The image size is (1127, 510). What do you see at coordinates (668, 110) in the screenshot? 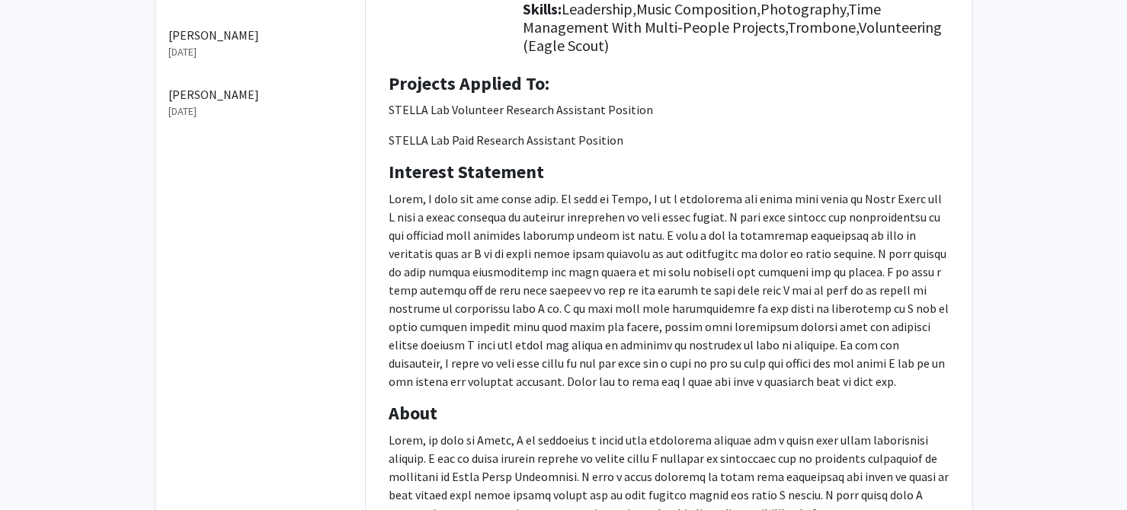
I see `p: STELLA Lab Volunteer Research Assistant Position` at bounding box center [668, 110].